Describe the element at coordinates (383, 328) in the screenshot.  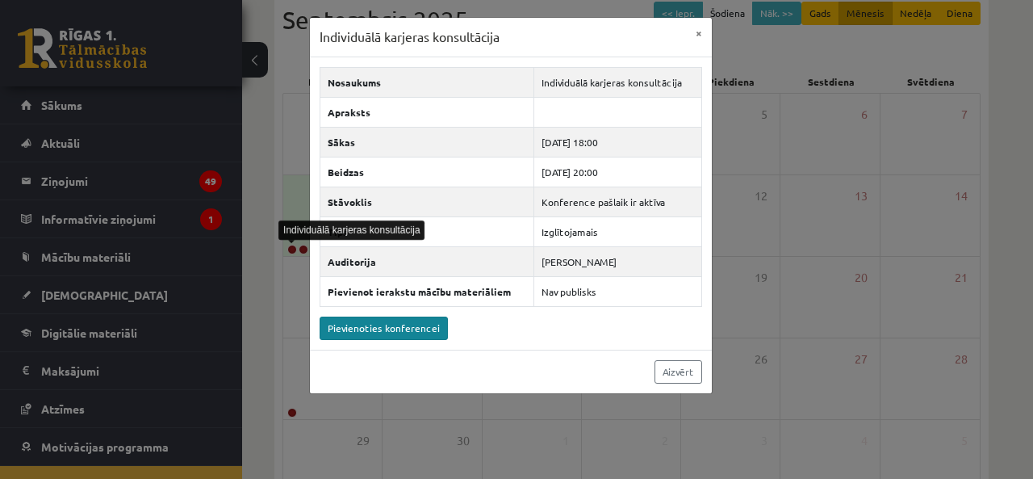
I see `a: Pievienoties konferencei` at that location.